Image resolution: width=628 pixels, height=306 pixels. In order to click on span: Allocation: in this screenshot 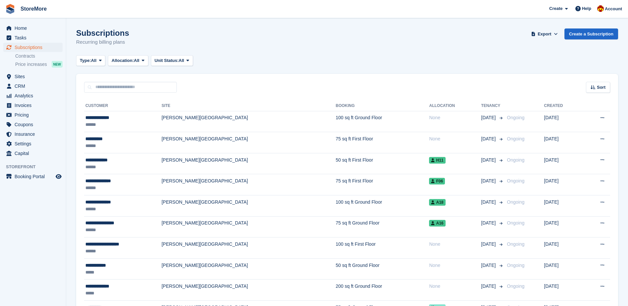, I will do `click(122, 61)`.